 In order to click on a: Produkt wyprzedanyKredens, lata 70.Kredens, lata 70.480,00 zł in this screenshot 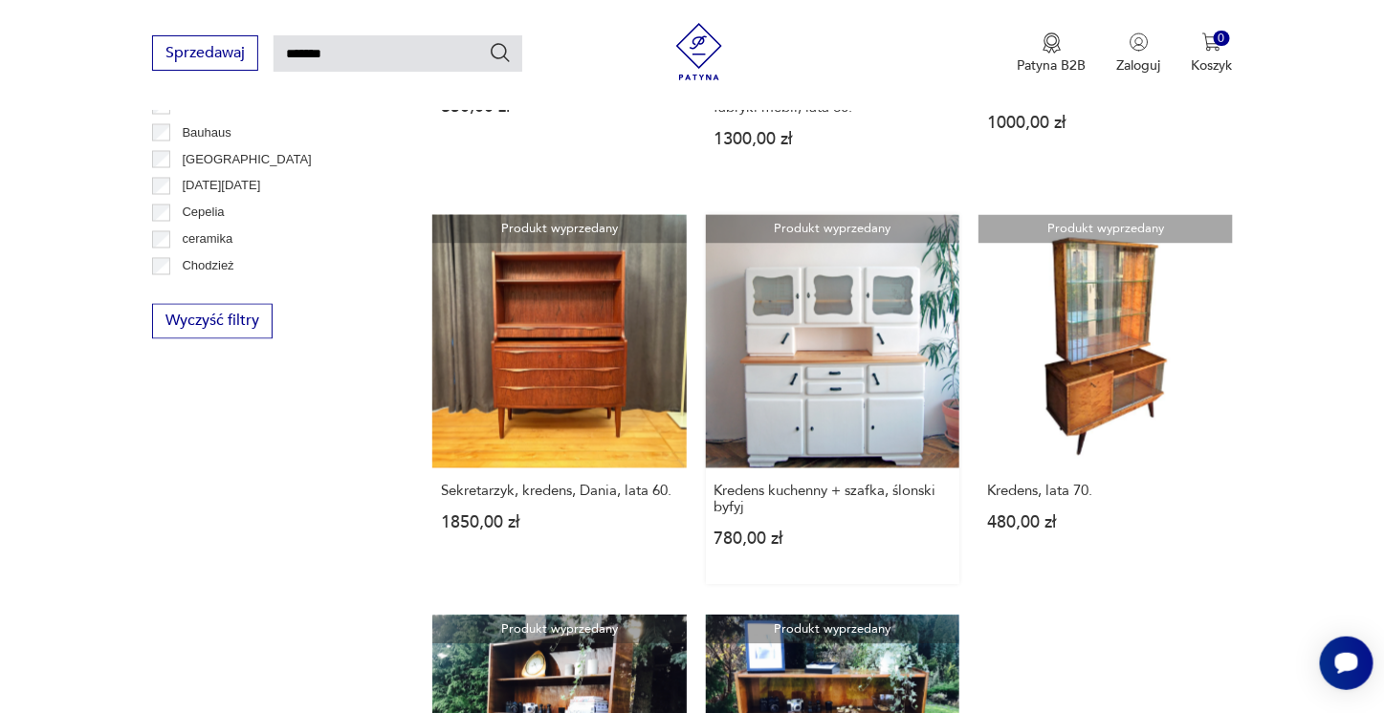, I will do `click(1105, 400)`.